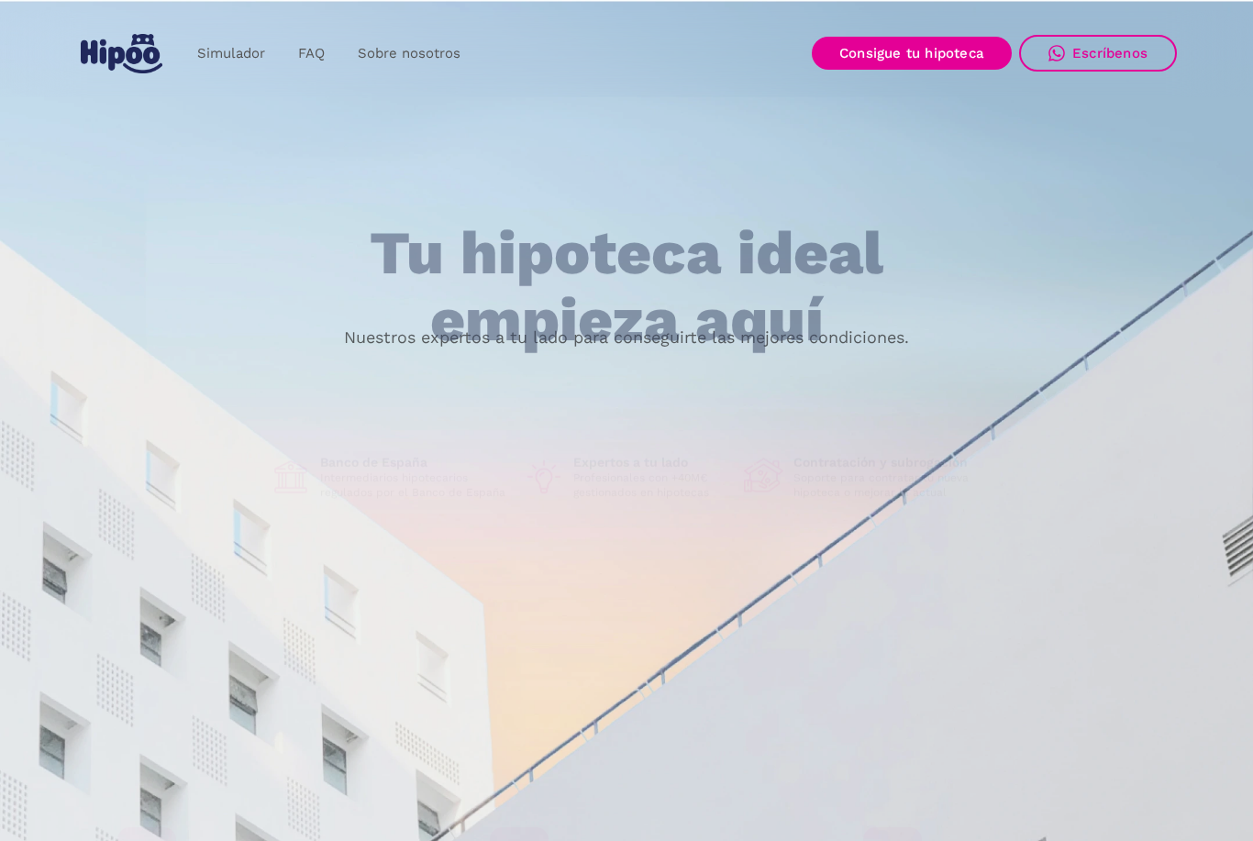 This screenshot has height=841, width=1253. Describe the element at coordinates (911, 53) in the screenshot. I see `a: Consigue tu hipoteca` at that location.